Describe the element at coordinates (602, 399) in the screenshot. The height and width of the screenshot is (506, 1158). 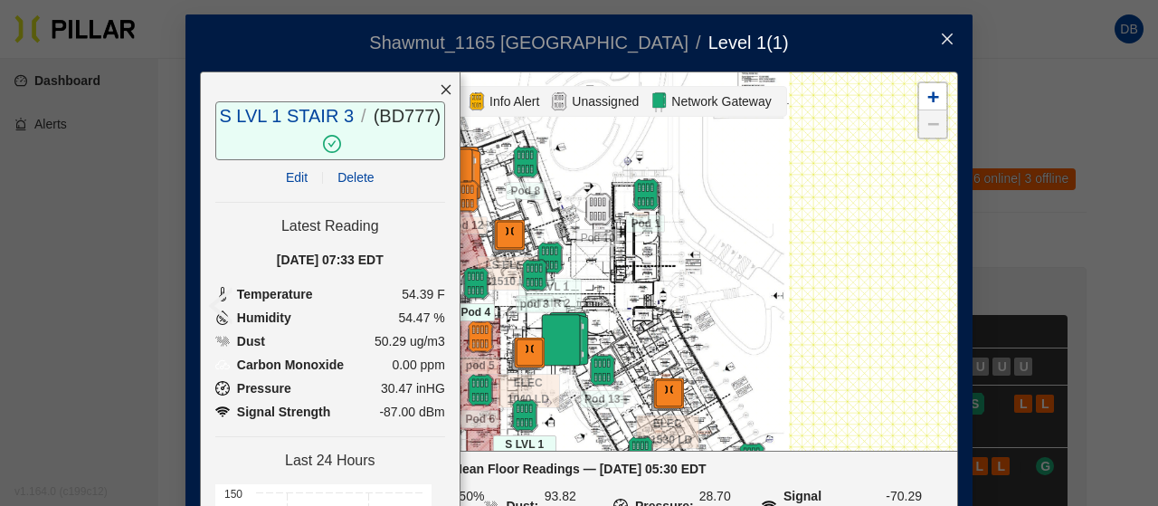
I see `span: Pod 13` at that location.